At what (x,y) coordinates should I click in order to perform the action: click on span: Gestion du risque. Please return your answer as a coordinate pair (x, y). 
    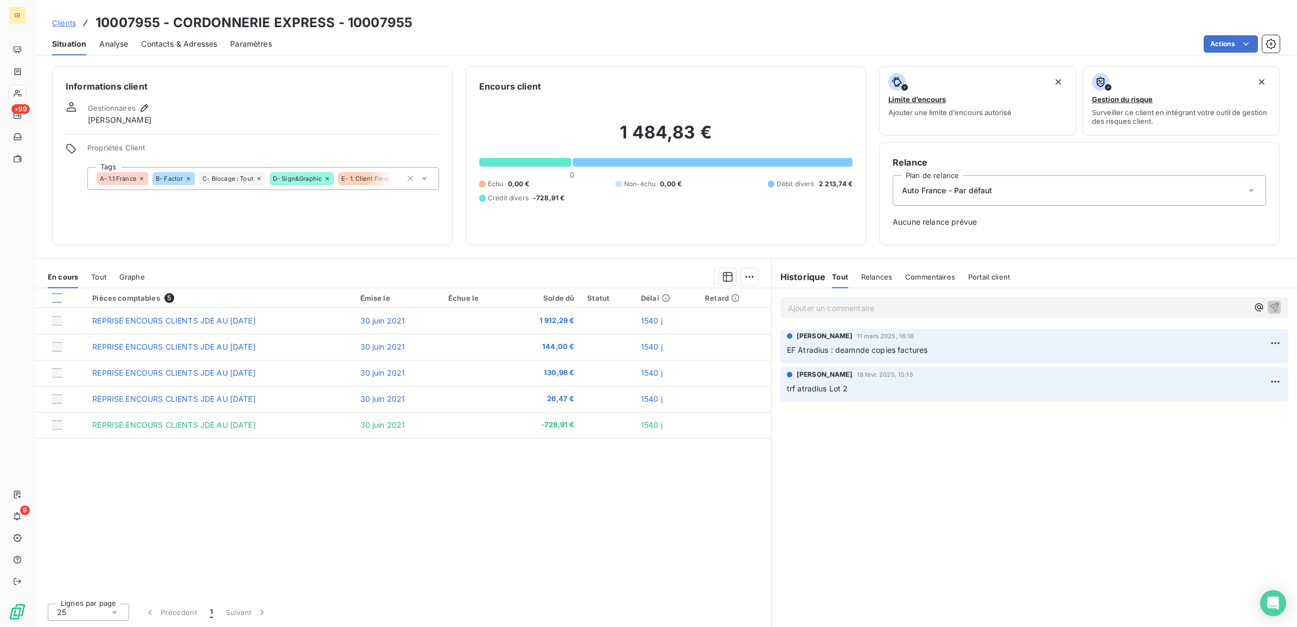
    Looking at the image, I should click on (1122, 99).